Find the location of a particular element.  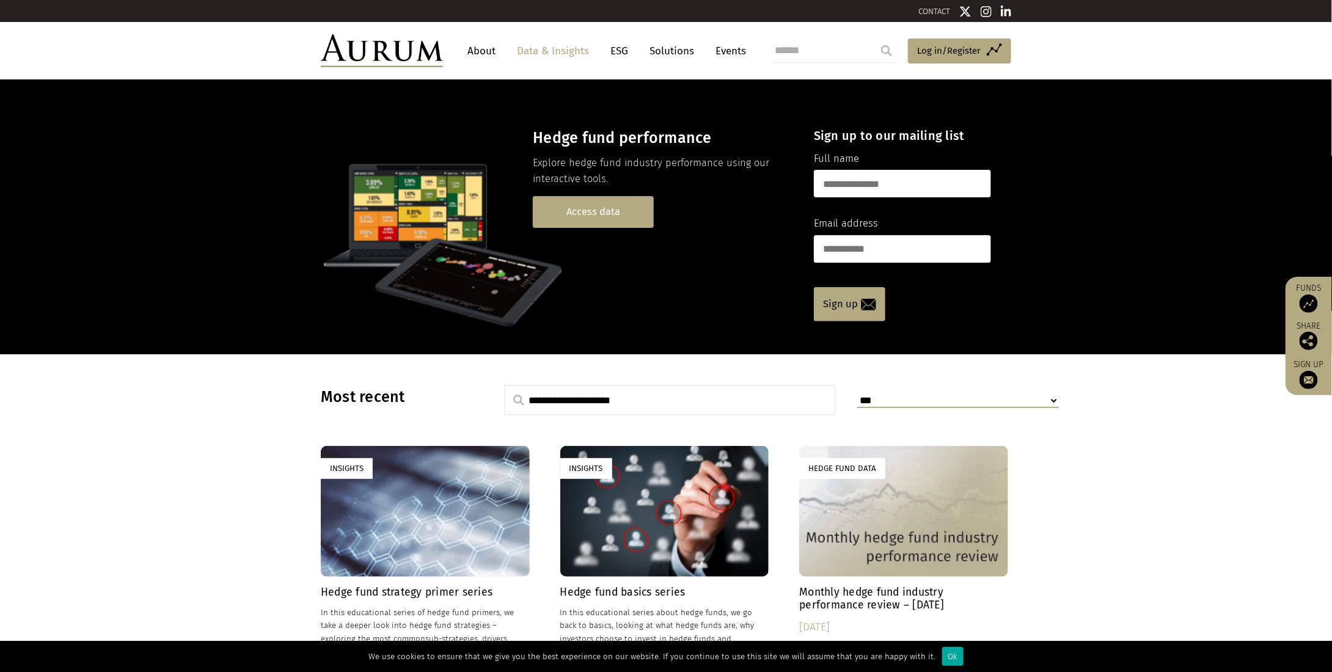

h3: Hedge fund performance is located at coordinates (662, 138).